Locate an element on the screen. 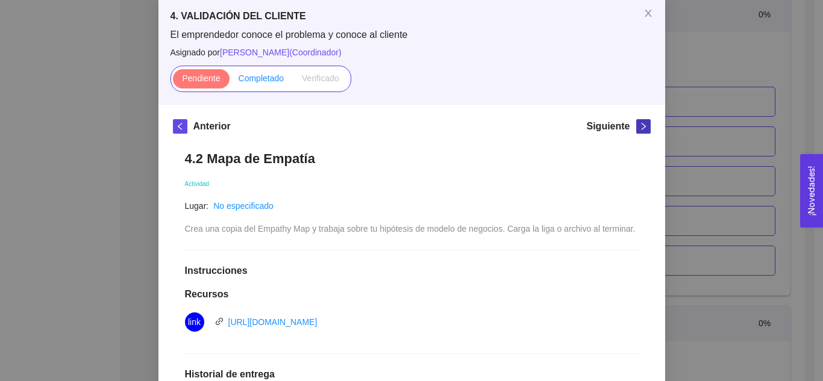 This screenshot has height=381, width=823. span: Verificado is located at coordinates (320, 78).